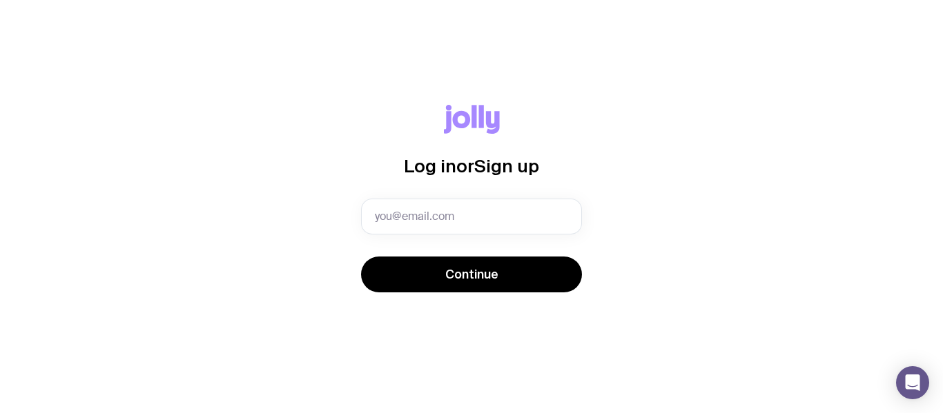 The width and height of the screenshot is (943, 413). What do you see at coordinates (912, 383) in the screenshot?
I see `div: Open Intercom Messenger` at bounding box center [912, 383].